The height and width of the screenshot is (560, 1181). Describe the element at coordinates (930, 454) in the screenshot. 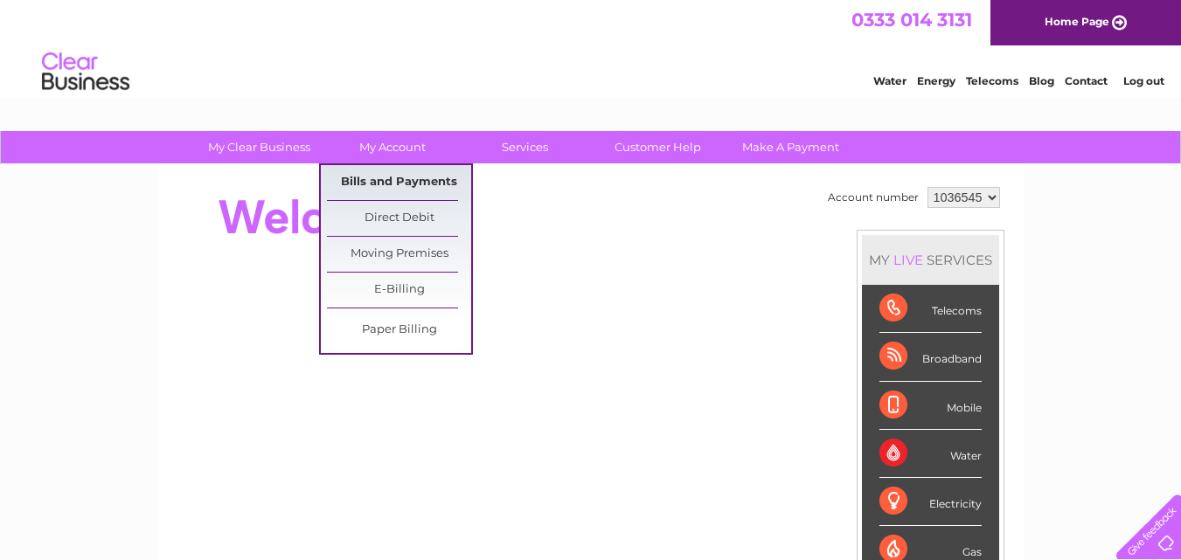

I see `div: Water` at that location.